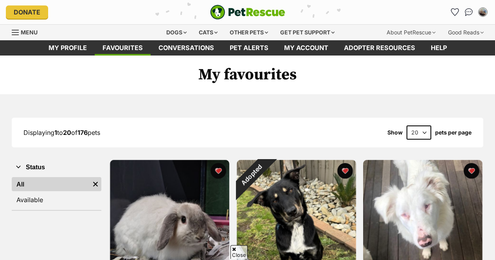 The width and height of the screenshot is (495, 260). Describe the element at coordinates (307, 32) in the screenshot. I see `div: Get pet support` at that location.